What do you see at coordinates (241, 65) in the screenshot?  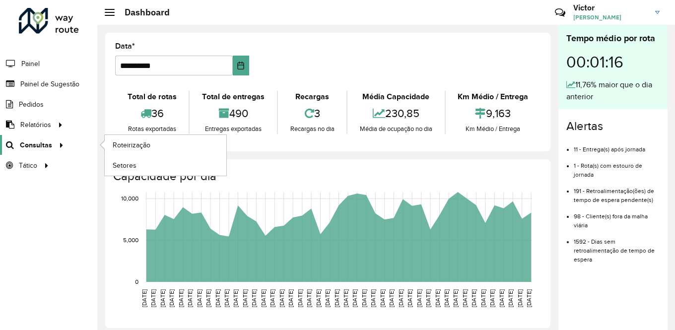 I see `button: Choose Date` at bounding box center [241, 65].